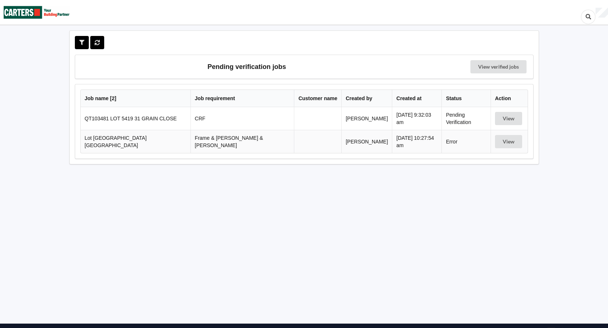 Image resolution: width=608 pixels, height=328 pixels. What do you see at coordinates (37, 12) in the screenshot?
I see `img: Carters` at bounding box center [37, 12].